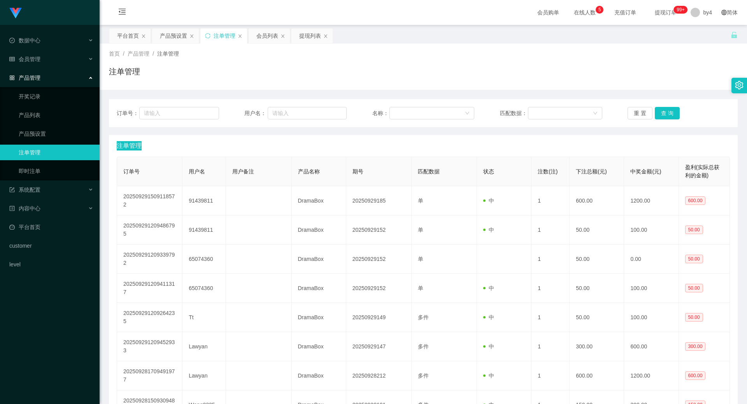 Image resolution: width=747 pixels, height=404 pixels. What do you see at coordinates (12, 209) in the screenshot?
I see `i: 图标: profile` at bounding box center [12, 209].